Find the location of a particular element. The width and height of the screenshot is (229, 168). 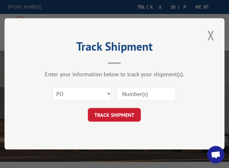

h2: Track Shipment is located at coordinates (114, 48).